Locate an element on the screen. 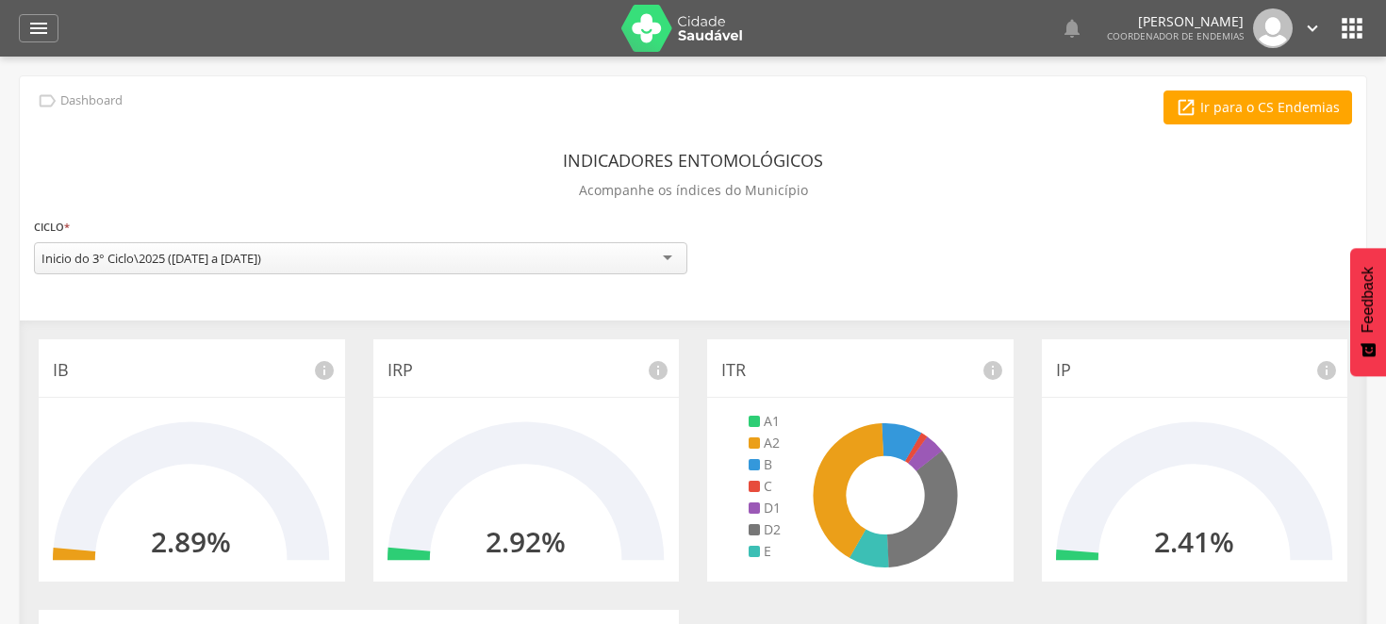 The image size is (1386, 624). p: IB is located at coordinates (191, 370).